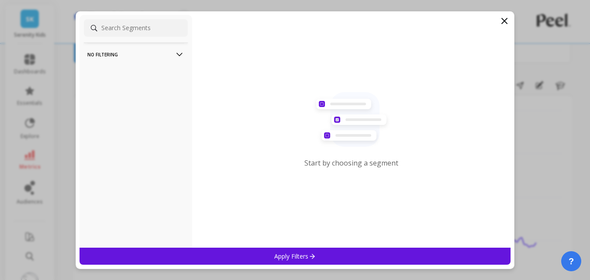 This screenshot has width=590, height=280. Describe the element at coordinates (295, 256) in the screenshot. I see `p: Apply Filters` at that location.